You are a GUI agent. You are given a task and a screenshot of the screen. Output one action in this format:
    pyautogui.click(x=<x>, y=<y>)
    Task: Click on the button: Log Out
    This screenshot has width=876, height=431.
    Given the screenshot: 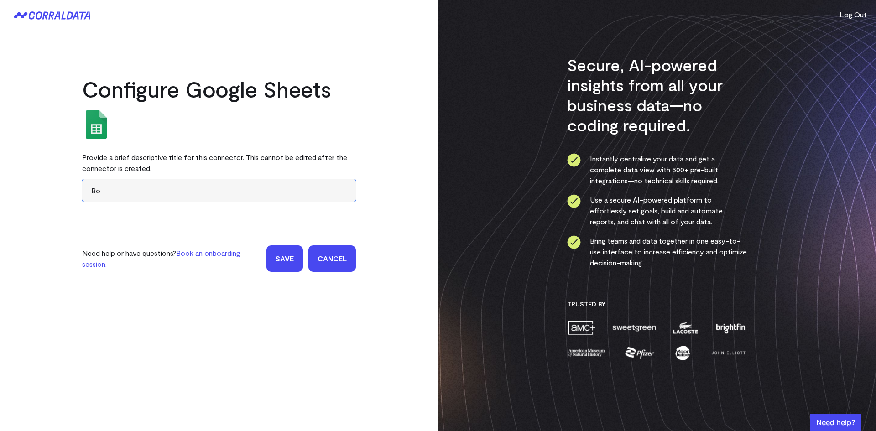 What is the action you would take?
    pyautogui.click(x=853, y=15)
    